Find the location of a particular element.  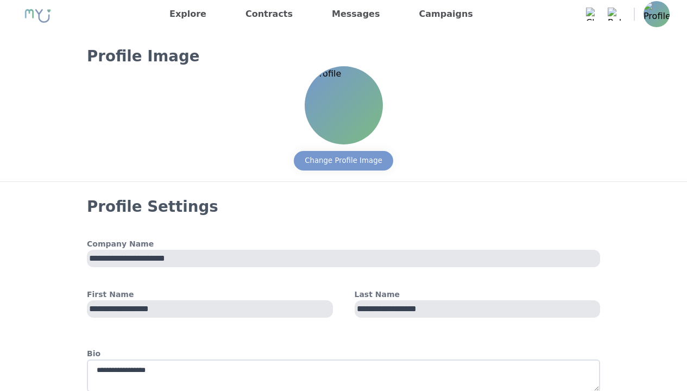

h3: Profile Image is located at coordinates (343, 56).